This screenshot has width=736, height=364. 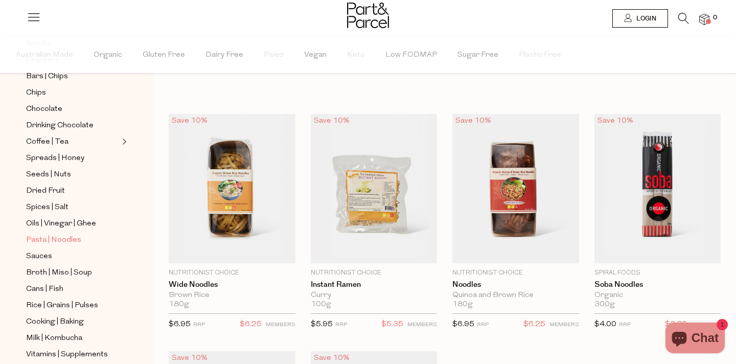 I want to click on span: Low FODMAP, so click(x=411, y=55).